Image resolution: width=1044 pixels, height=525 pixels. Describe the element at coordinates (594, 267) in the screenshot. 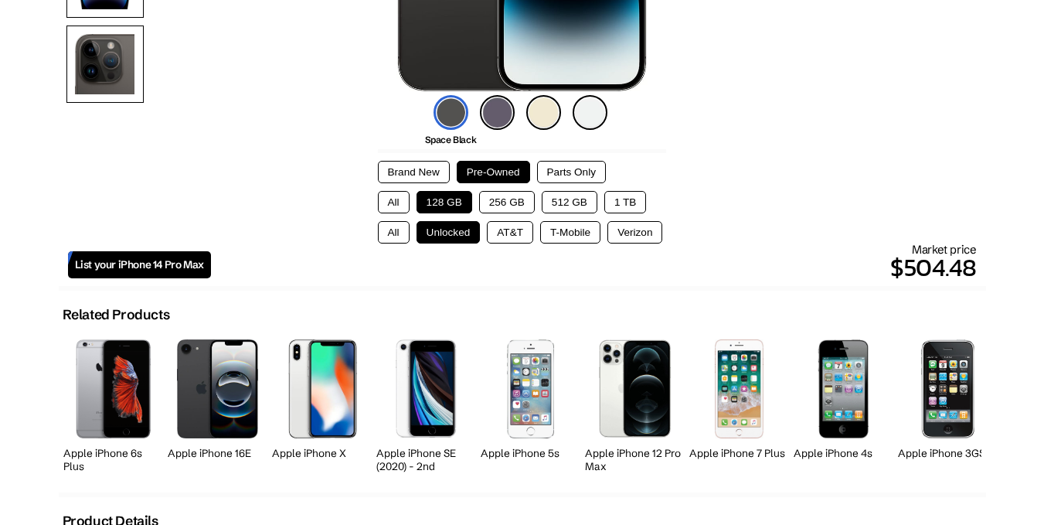

I see `p: $504.48` at that location.